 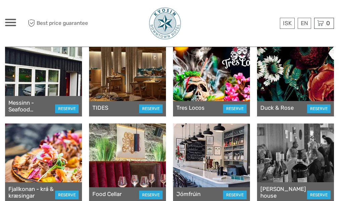 I want to click on span: ISK, so click(x=287, y=23).